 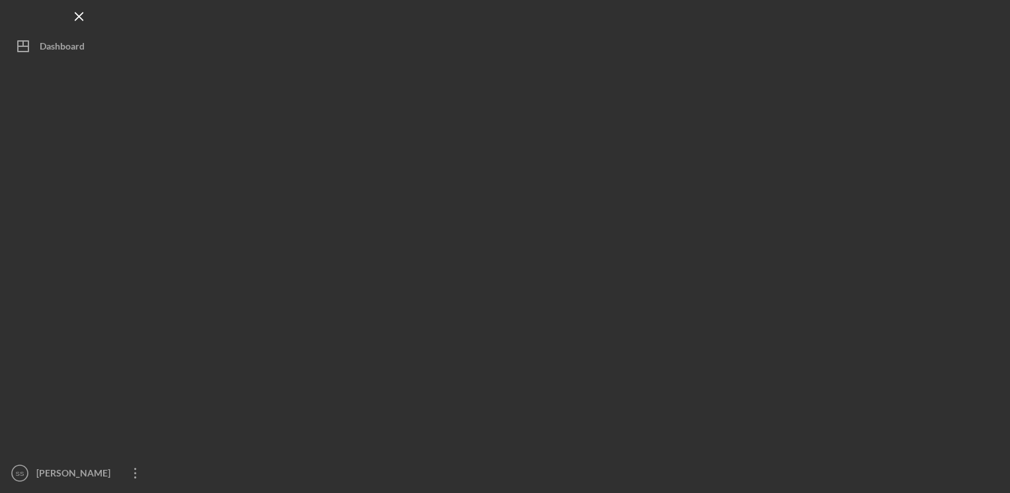 What do you see at coordinates (20, 473) in the screenshot?
I see `text: SS` at bounding box center [20, 473].